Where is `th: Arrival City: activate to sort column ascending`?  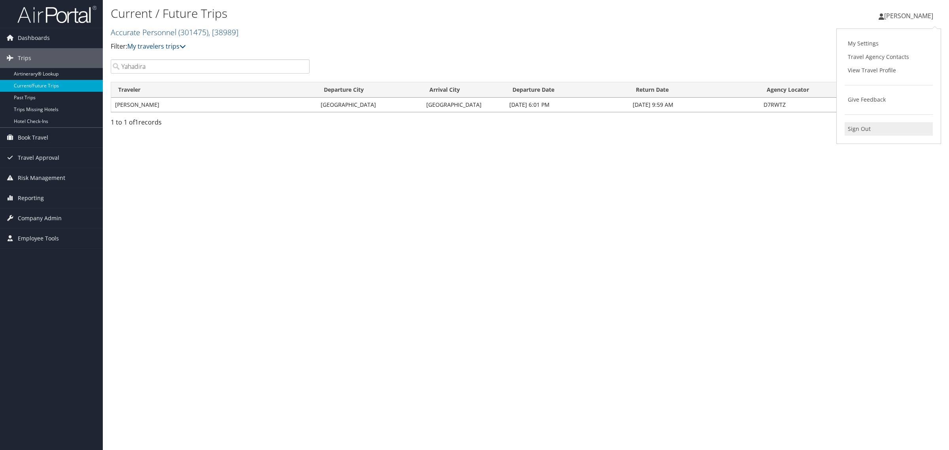 th: Arrival City: activate to sort column ascending is located at coordinates (464, 90).